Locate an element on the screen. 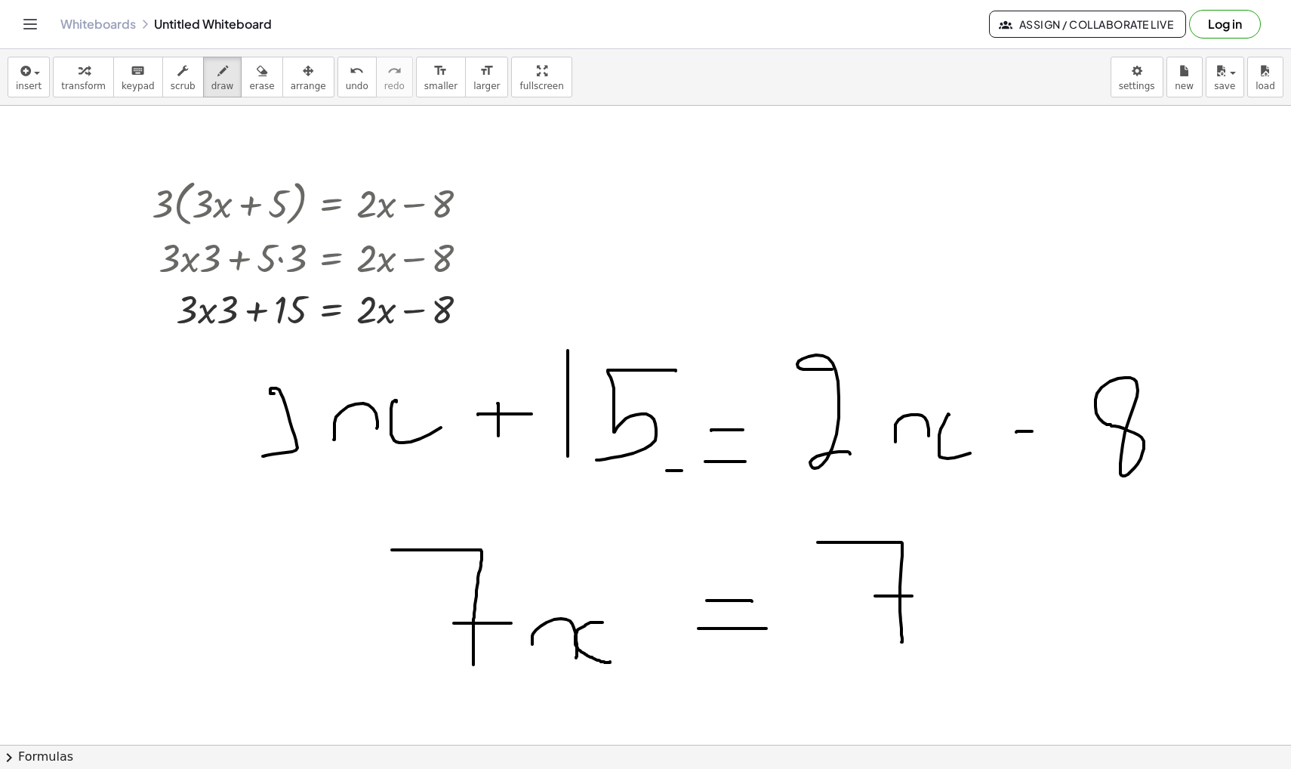 Image resolution: width=1291 pixels, height=769 pixels. button: draw is located at coordinates (223, 77).